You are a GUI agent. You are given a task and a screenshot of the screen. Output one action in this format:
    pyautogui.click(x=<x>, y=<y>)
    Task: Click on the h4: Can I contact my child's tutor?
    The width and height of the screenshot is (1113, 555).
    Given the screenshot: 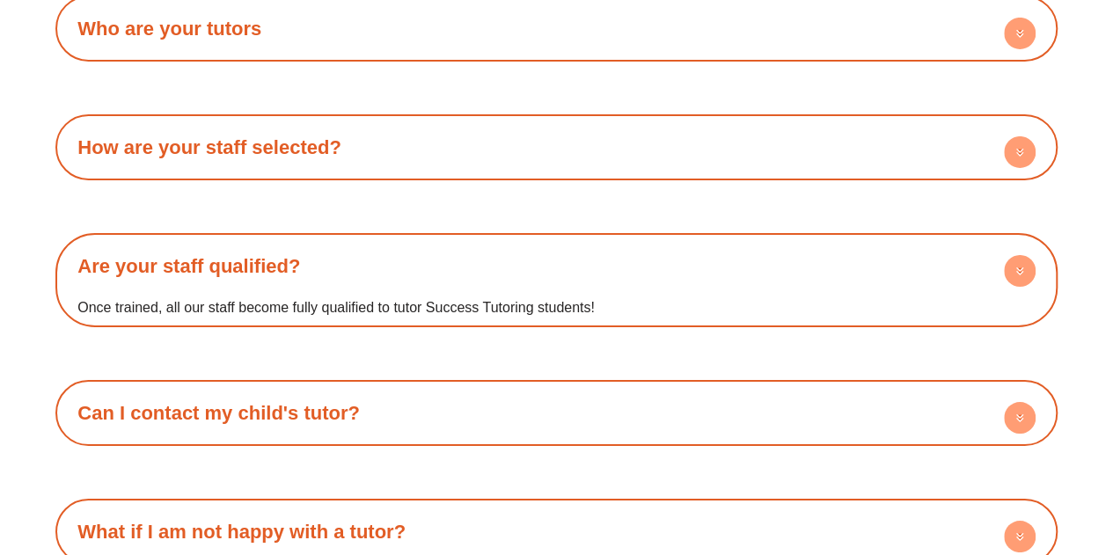 What is the action you would take?
    pyautogui.click(x=556, y=413)
    